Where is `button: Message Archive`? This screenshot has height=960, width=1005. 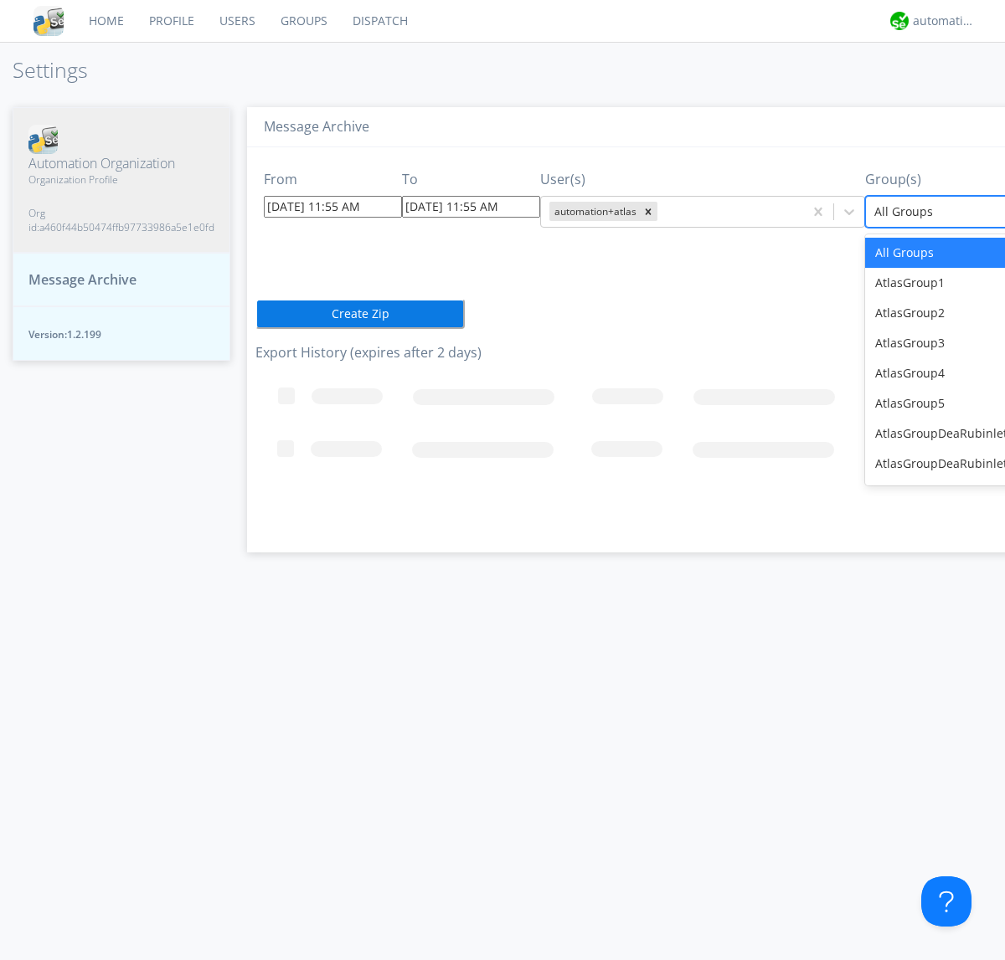 button: Message Archive is located at coordinates (121, 280).